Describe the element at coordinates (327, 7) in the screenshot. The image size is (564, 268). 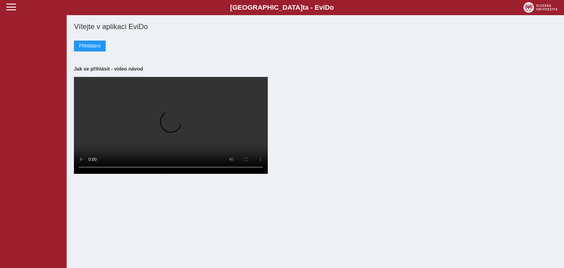
I see `span: D` at that location.